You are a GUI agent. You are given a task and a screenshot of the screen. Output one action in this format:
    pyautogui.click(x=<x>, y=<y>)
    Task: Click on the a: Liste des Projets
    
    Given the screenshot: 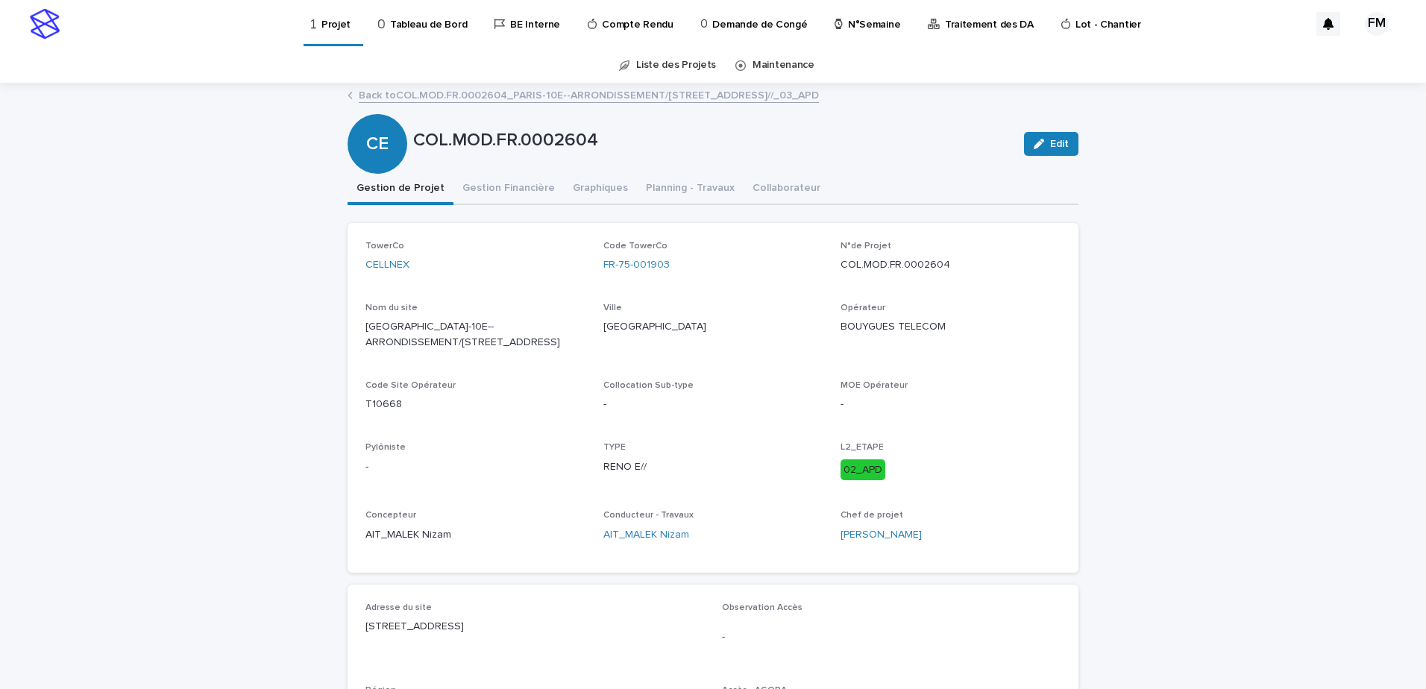 What is the action you would take?
    pyautogui.click(x=676, y=65)
    